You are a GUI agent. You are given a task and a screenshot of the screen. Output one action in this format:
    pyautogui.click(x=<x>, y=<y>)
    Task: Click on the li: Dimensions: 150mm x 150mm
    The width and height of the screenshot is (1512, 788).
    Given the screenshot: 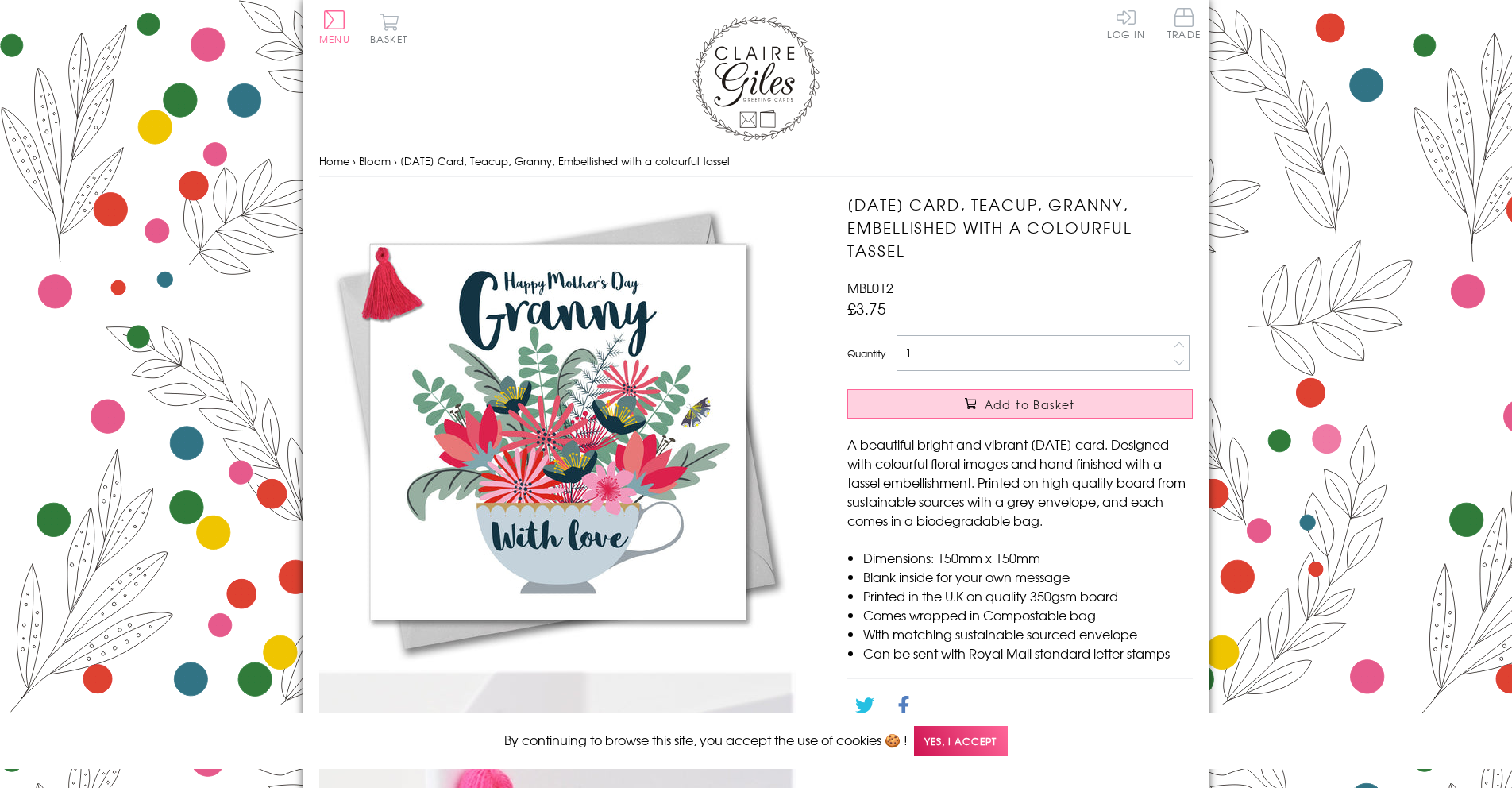 What is the action you would take?
    pyautogui.click(x=1028, y=558)
    